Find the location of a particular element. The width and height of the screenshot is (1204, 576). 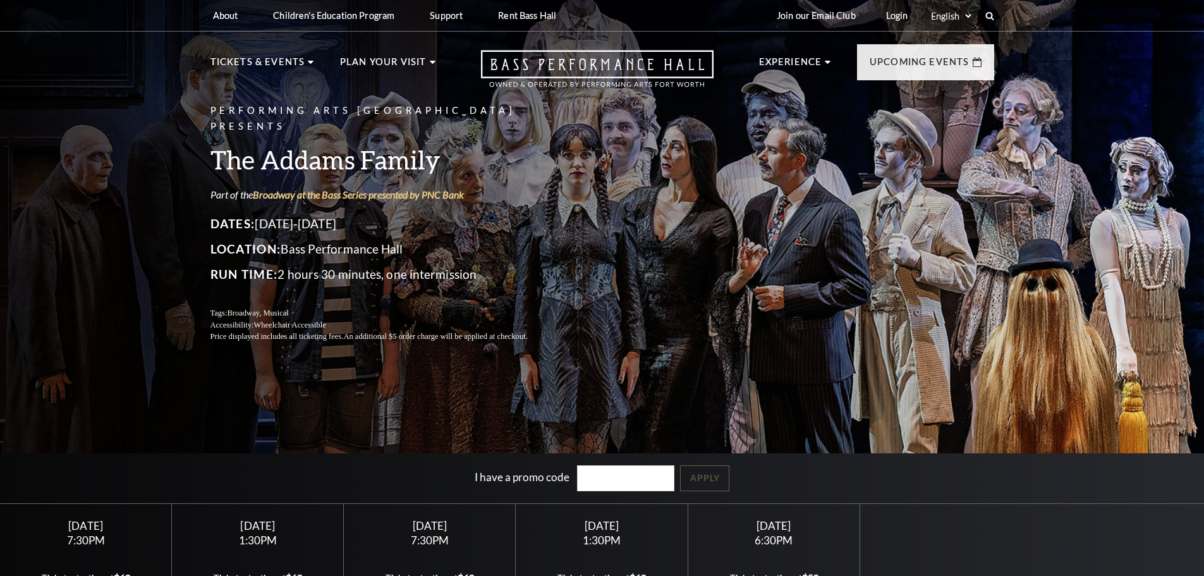

p: Part of the is located at coordinates (384, 195).